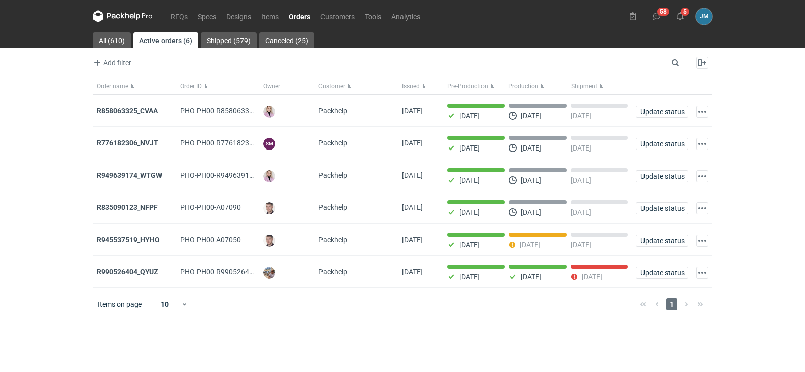  What do you see at coordinates (331, 86) in the screenshot?
I see `span: Customer` at bounding box center [331, 86].